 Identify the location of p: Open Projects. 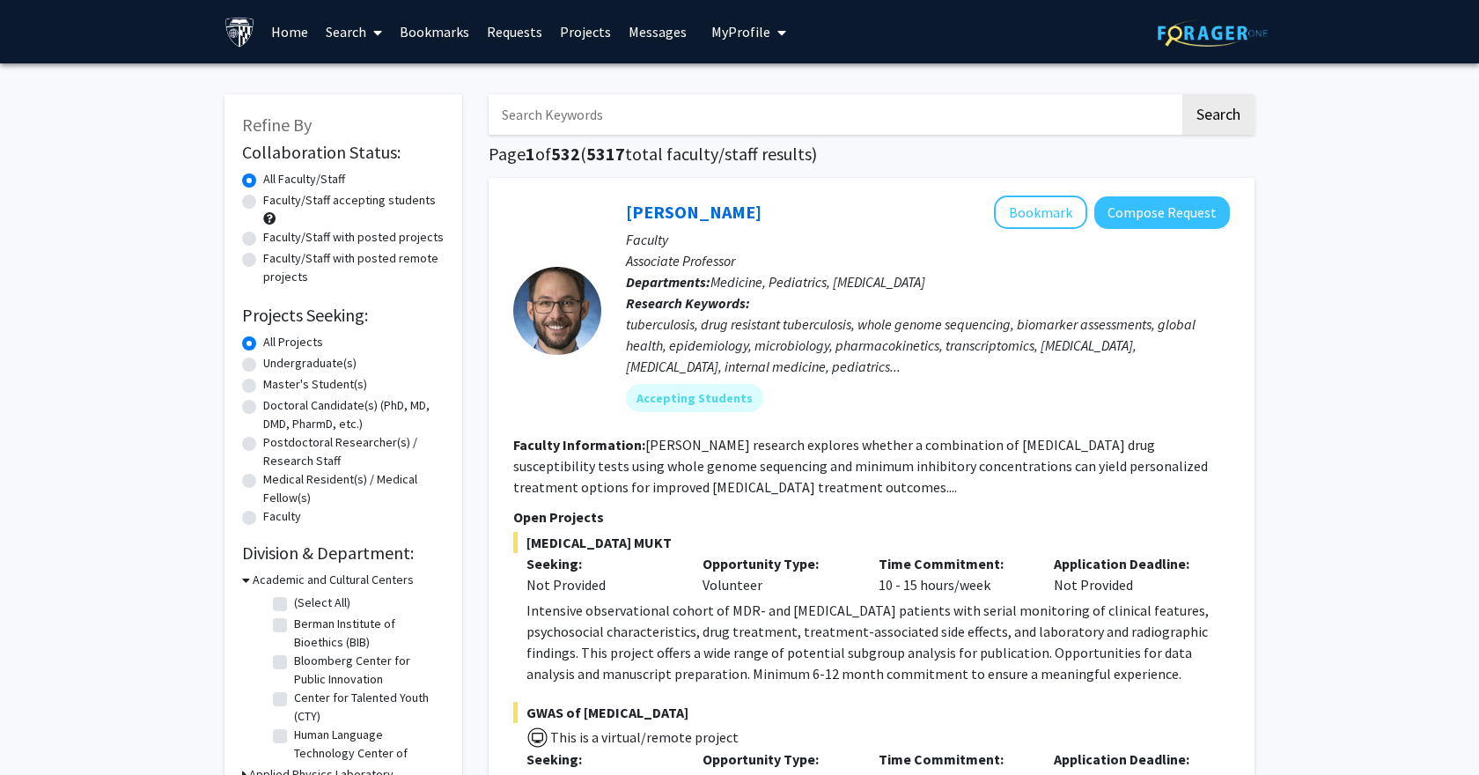
(871, 517).